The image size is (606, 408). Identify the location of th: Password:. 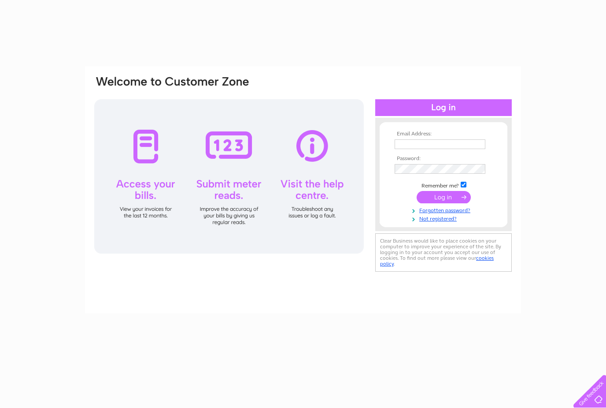
(444, 159).